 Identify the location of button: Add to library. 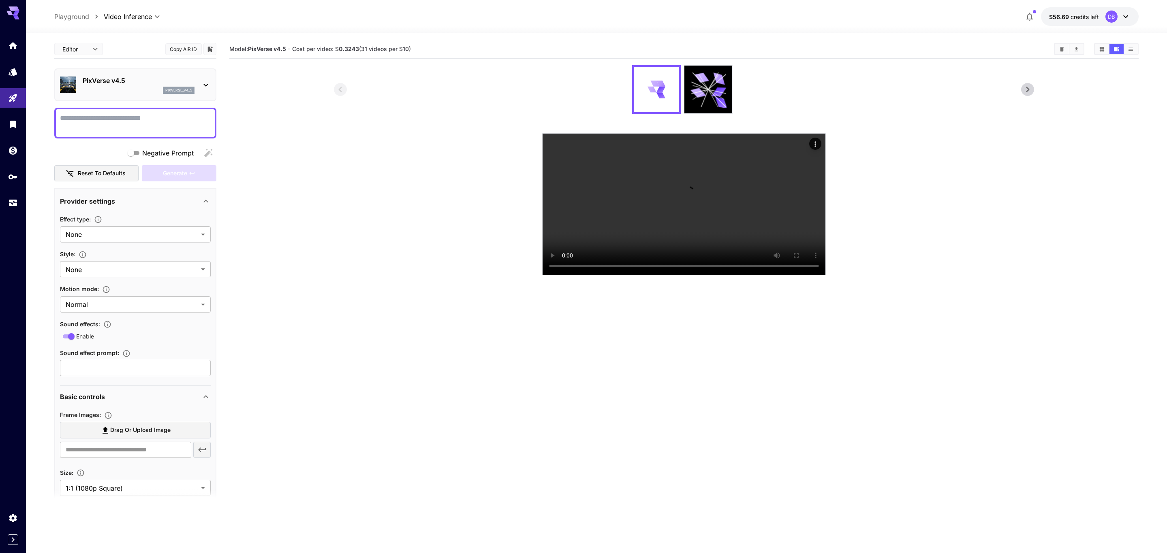
(210, 49).